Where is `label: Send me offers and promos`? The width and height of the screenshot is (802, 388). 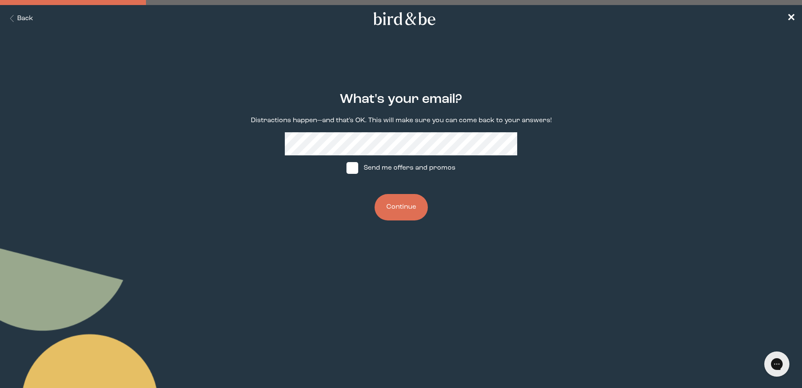 label: Send me offers and promos is located at coordinates (401, 168).